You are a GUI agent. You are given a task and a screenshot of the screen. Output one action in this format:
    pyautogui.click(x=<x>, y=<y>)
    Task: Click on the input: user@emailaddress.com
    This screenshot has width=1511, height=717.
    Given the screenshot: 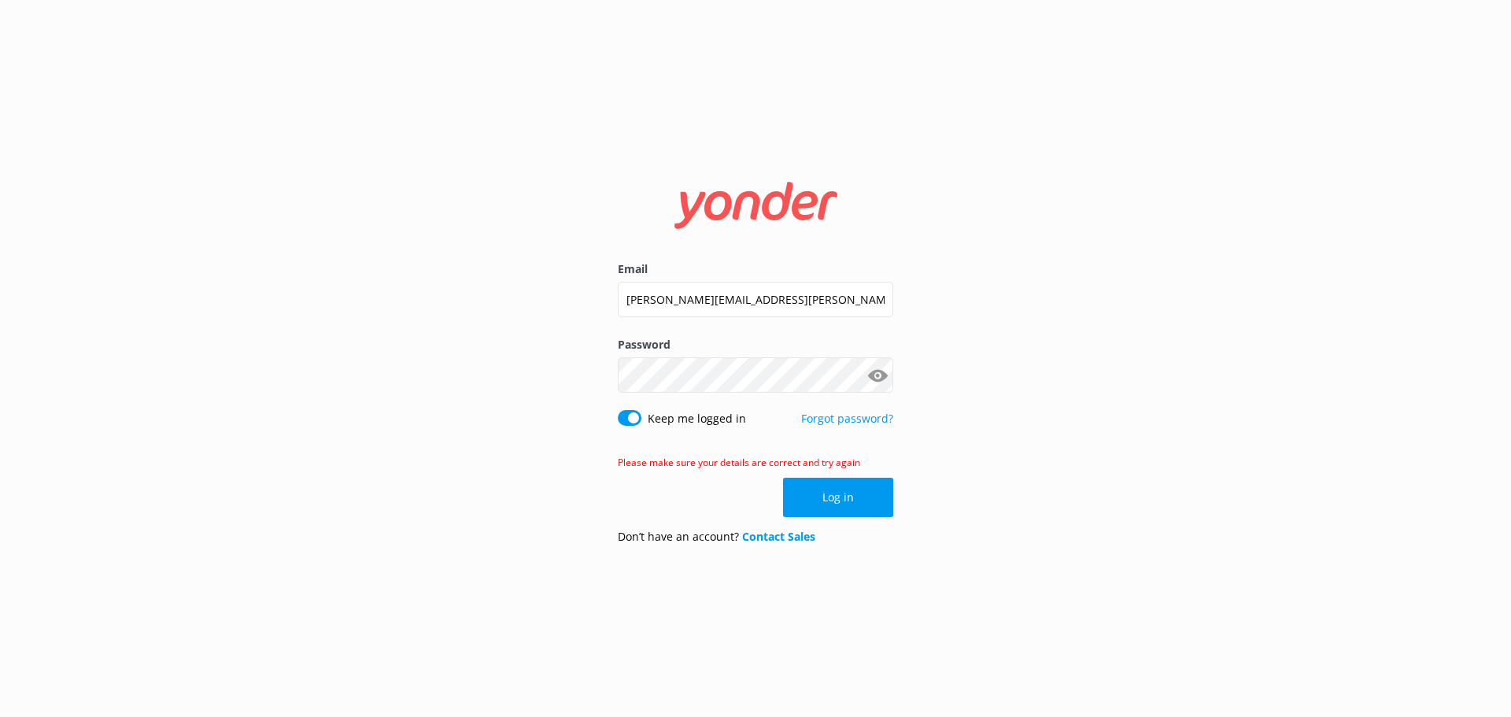 What is the action you would take?
    pyautogui.click(x=755, y=299)
    